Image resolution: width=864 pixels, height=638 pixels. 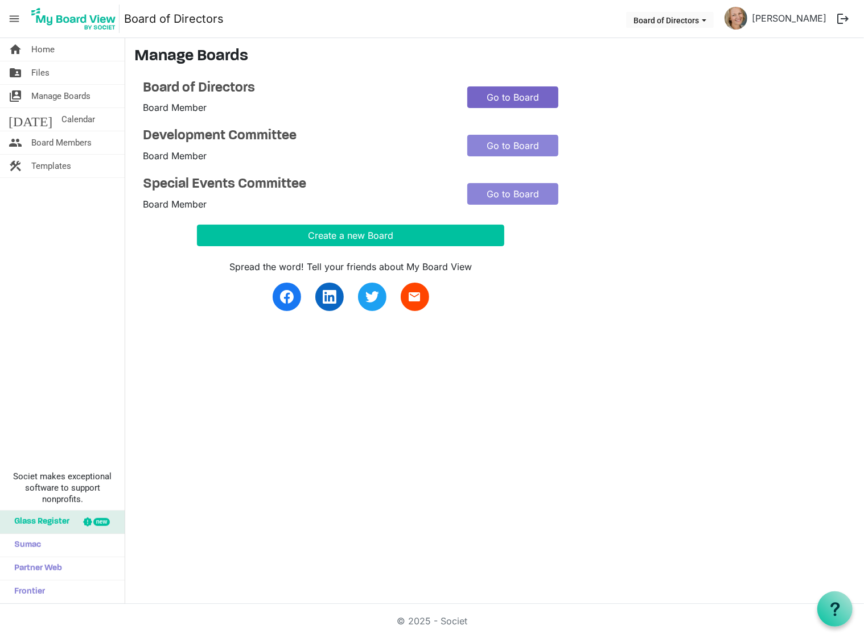 I want to click on img: MrdfvEaX0q9_Q39n5ZRc2U0fWUnZOhzmL3BWSnSnh_8sDvUf5E4N0dgoahlv0_aGPKbEk6wxSiXvgrV0S65BXQ_thumb.png, so click(x=736, y=18).